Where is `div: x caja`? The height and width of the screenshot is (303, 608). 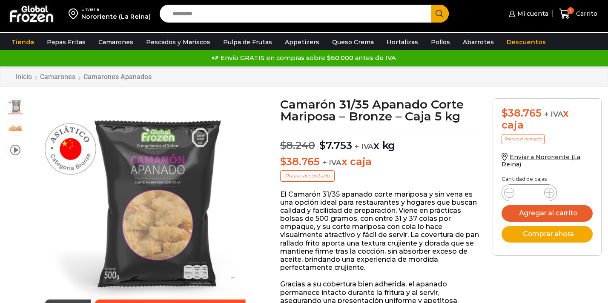
div: x caja is located at coordinates (547, 120).